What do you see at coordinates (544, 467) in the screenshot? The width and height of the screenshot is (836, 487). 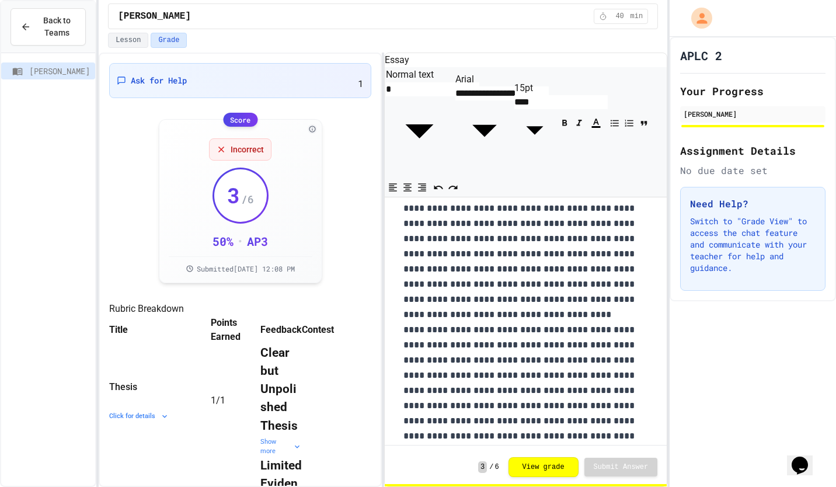 I see `button: View grade` at bounding box center [544, 467].